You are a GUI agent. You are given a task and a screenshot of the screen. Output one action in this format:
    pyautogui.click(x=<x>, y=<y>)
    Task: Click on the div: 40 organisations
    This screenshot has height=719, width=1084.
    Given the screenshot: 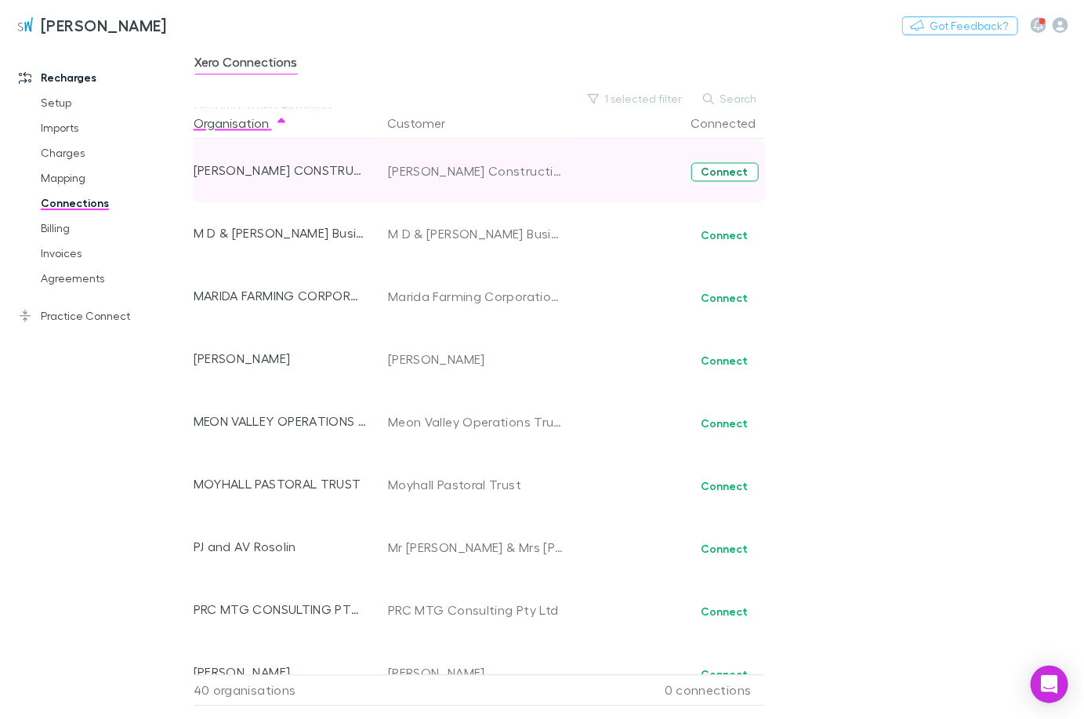 What is the action you would take?
    pyautogui.click(x=288, y=691)
    